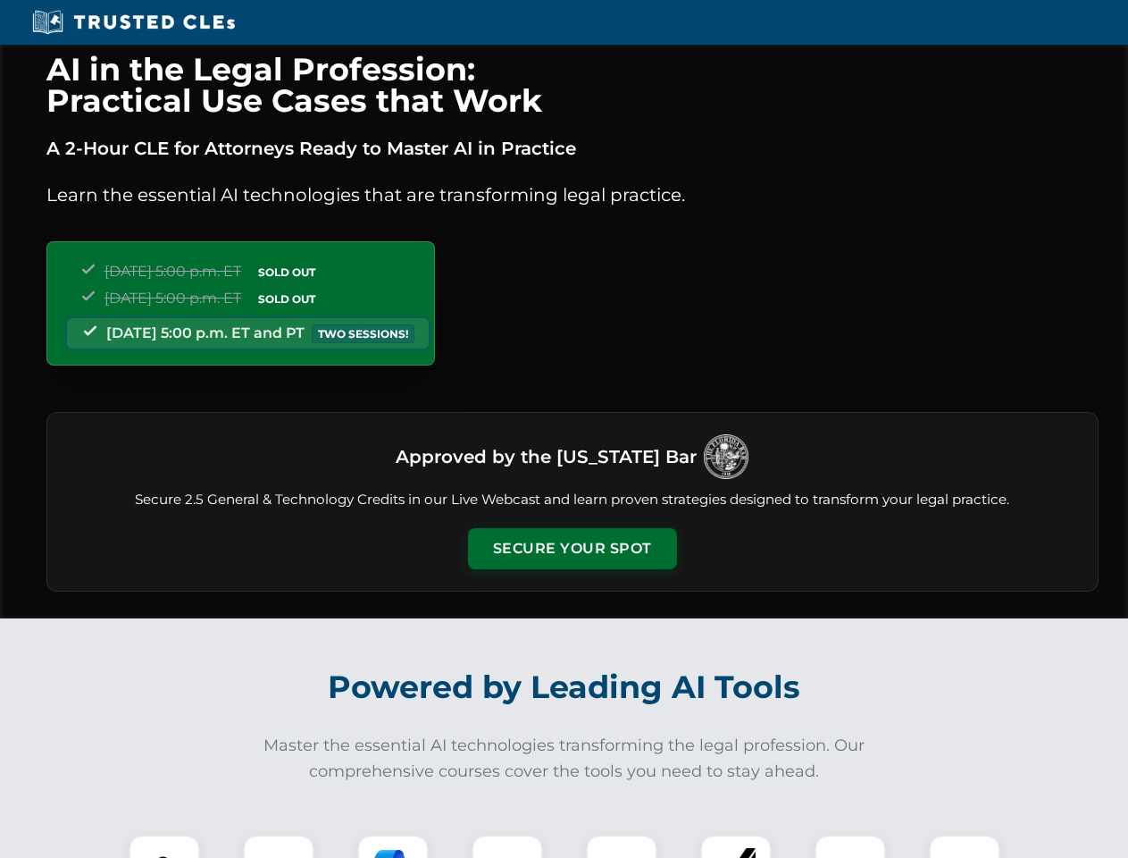 The height and width of the screenshot is (858, 1128). I want to click on button: Secure Your Spot, so click(573, 549).